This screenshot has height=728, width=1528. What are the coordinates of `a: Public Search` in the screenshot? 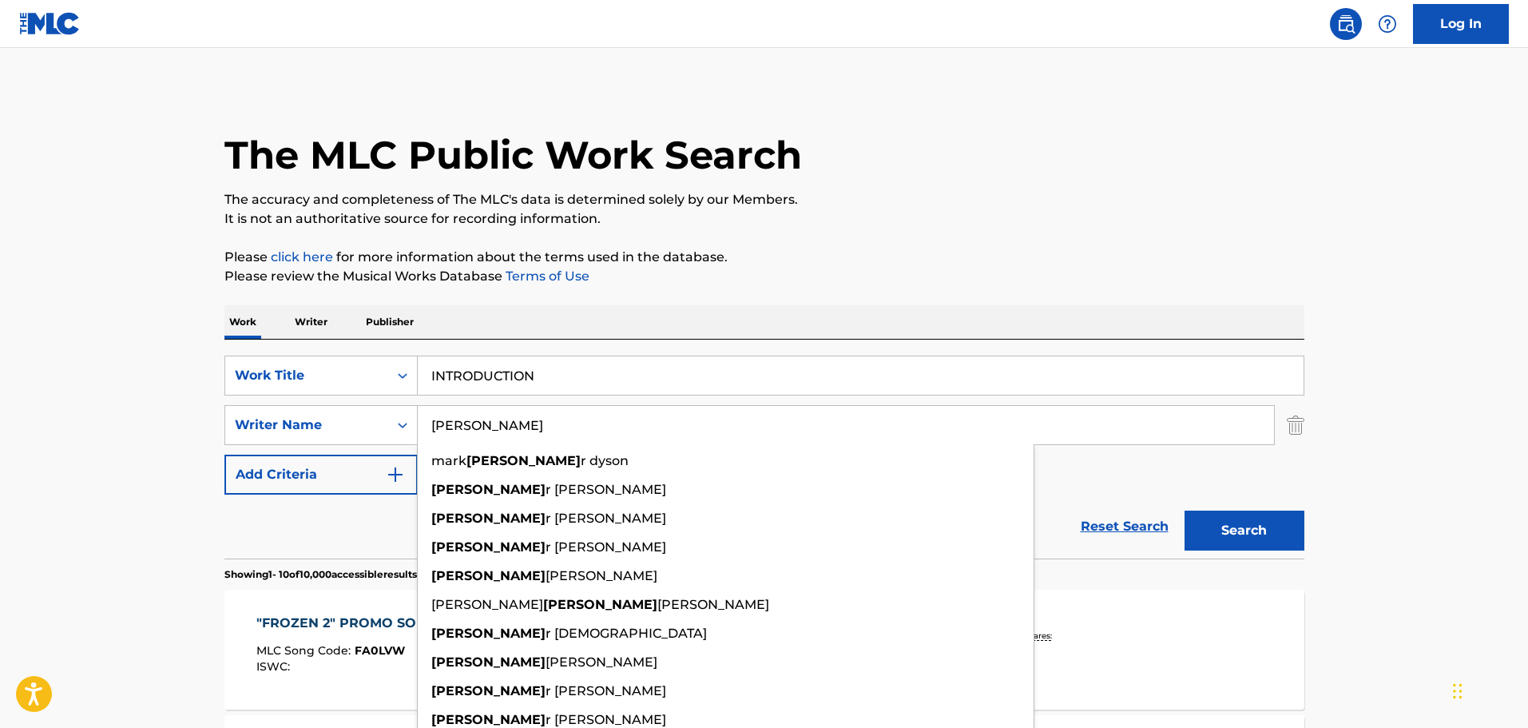 It's located at (1346, 24).